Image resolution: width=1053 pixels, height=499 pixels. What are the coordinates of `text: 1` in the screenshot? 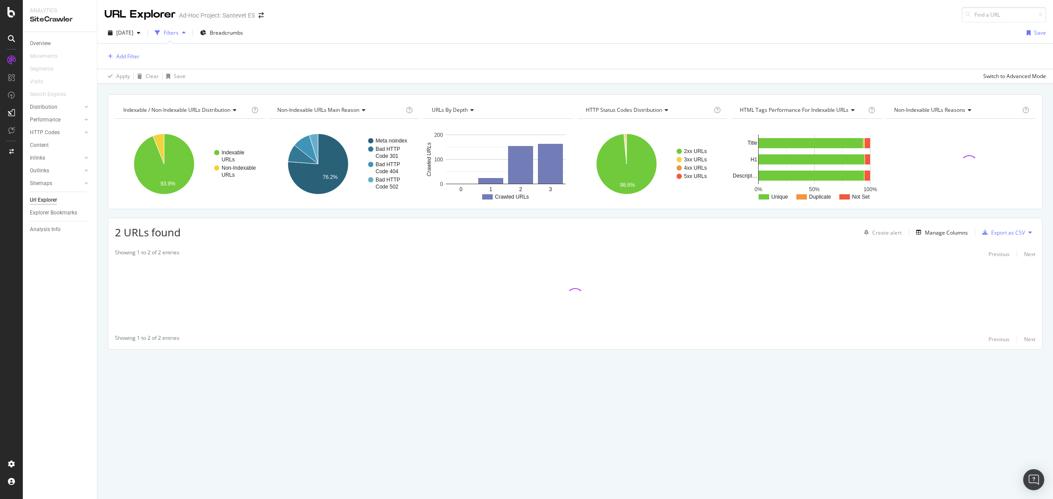 It's located at (490, 189).